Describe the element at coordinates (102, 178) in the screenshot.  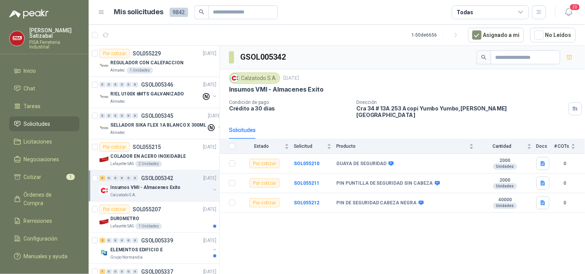
I see `div: 3` at that location.